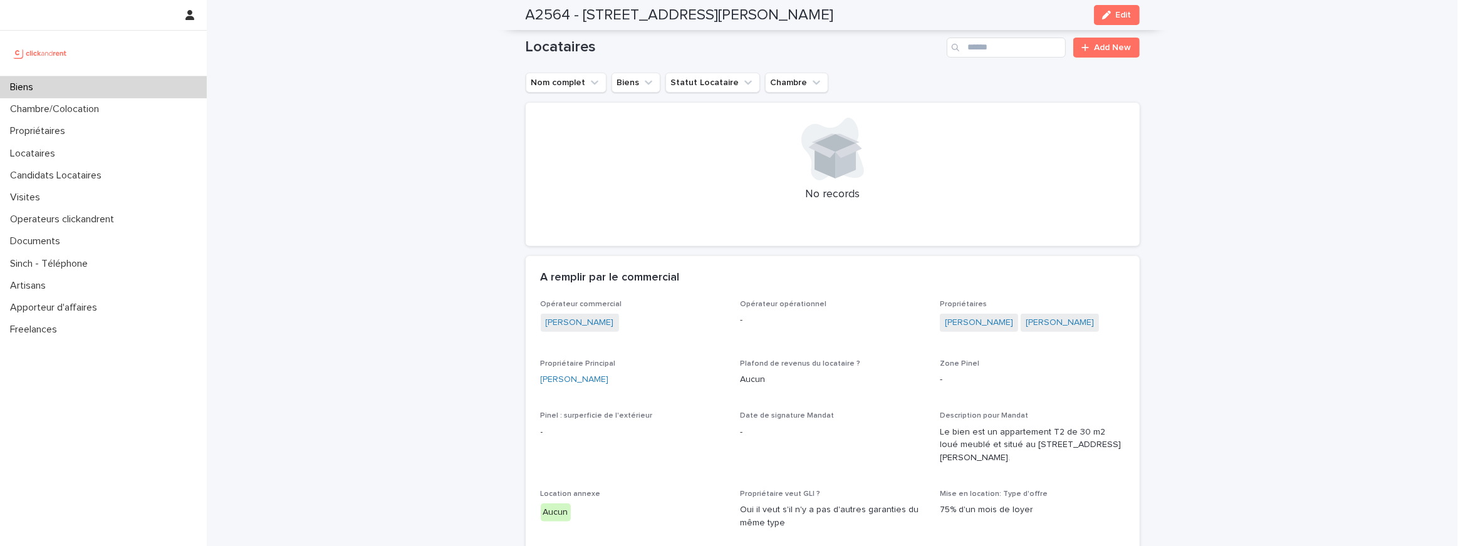 This screenshot has height=546, width=1458. I want to click on span: Description pour Mandat, so click(984, 416).